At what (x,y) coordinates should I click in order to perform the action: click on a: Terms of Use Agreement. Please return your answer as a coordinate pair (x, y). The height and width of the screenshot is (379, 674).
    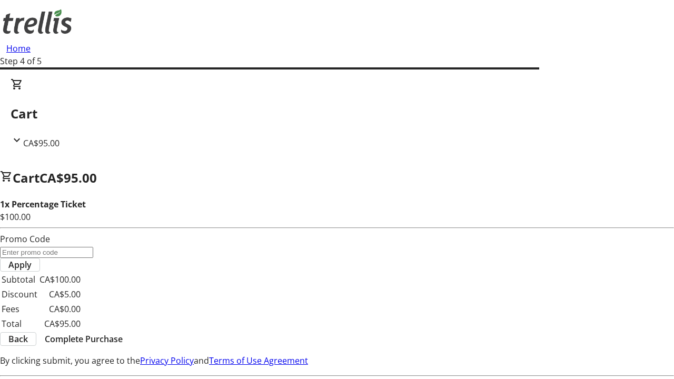
    Looking at the image, I should click on (259, 361).